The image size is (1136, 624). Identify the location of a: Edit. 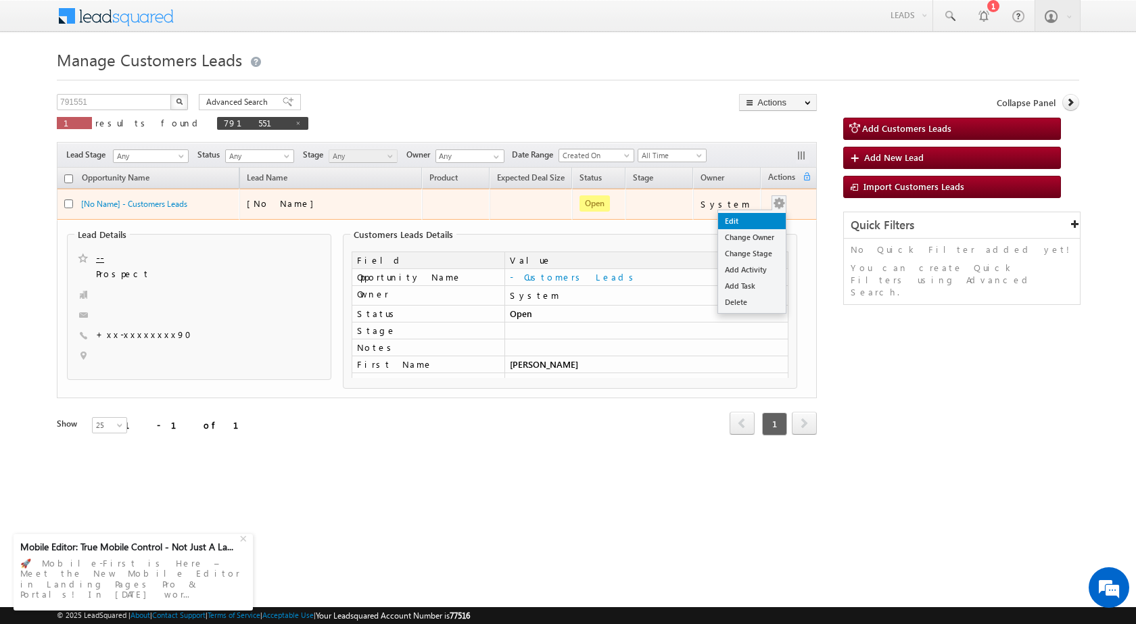
(752, 221).